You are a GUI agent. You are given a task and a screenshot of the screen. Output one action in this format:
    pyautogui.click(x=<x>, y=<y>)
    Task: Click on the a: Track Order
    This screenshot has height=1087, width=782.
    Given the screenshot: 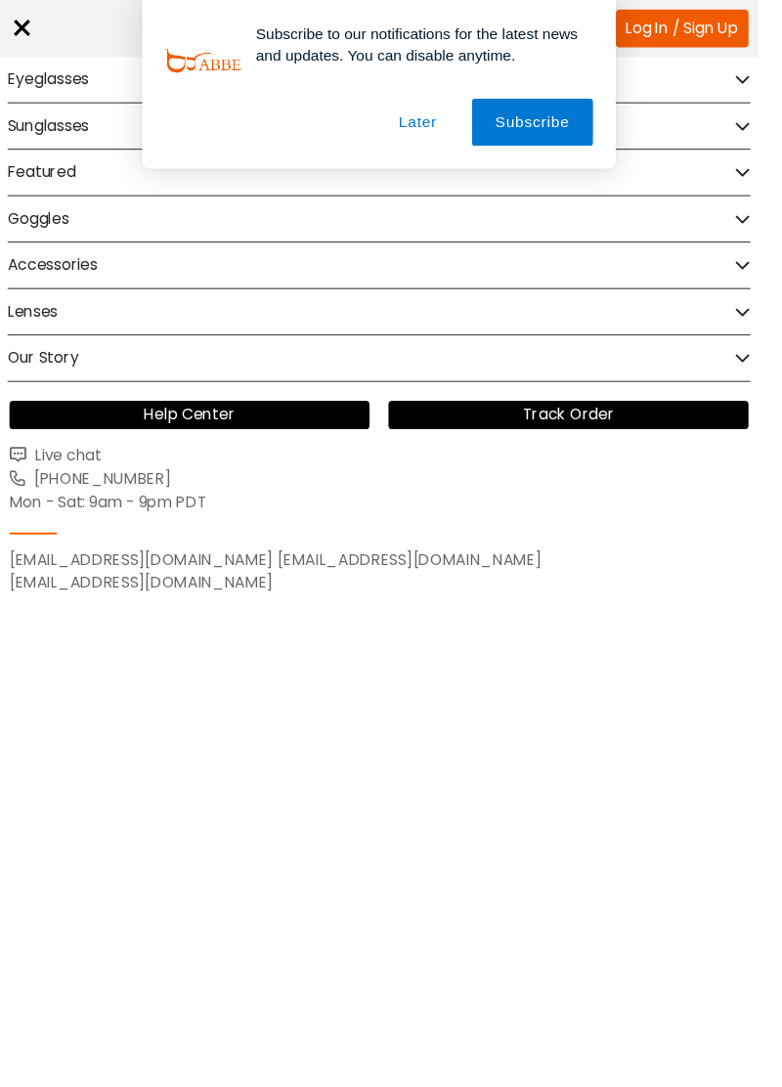 What is the action you would take?
    pyautogui.click(x=587, y=428)
    